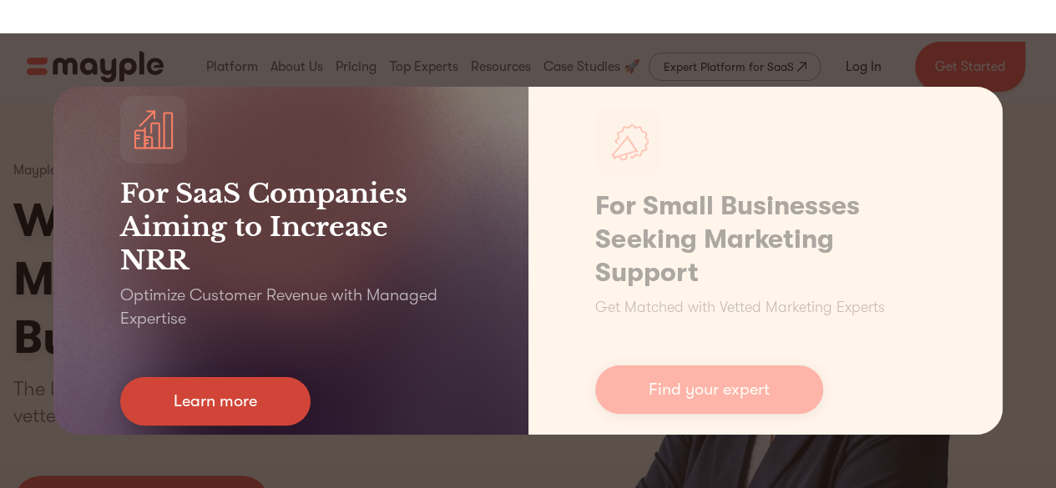 This screenshot has width=1056, height=488. Describe the element at coordinates (290, 307) in the screenshot. I see `p: Optimize Customer Revenue with Managed Expertise` at that location.